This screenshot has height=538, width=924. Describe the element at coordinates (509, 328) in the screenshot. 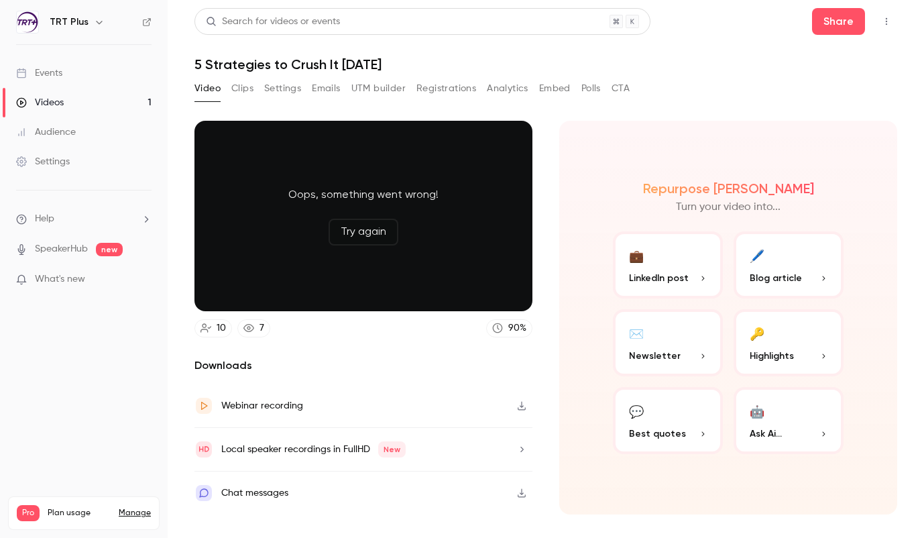

I see `a: 90%` at that location.